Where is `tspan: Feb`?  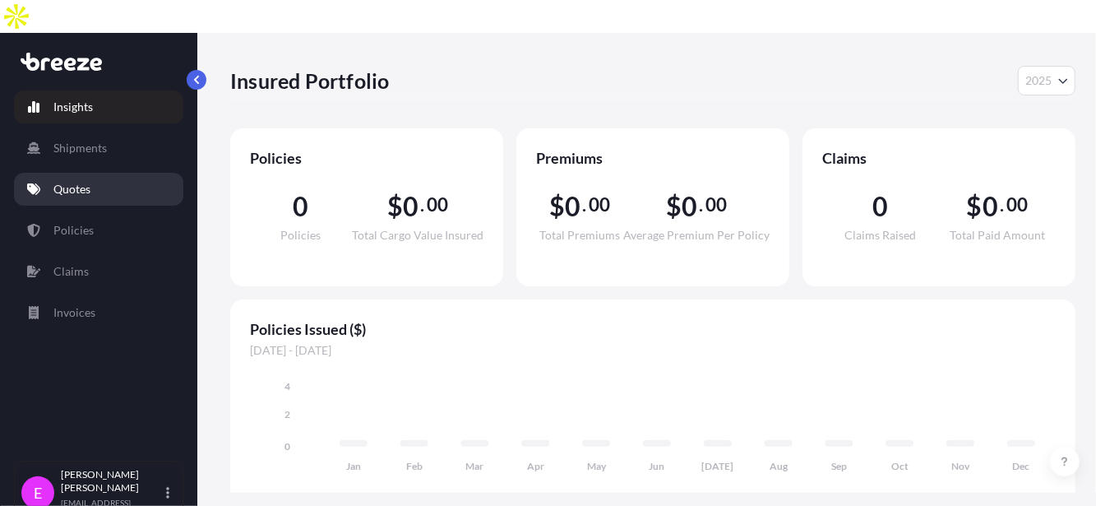
tspan: Feb is located at coordinates (414, 466).